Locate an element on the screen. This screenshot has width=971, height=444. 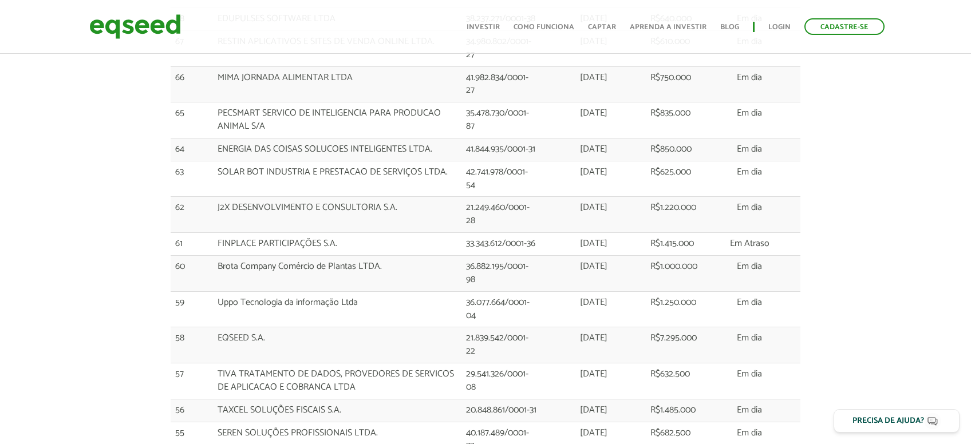
td: 29.541.326/0001-08 is located at coordinates (501, 381).